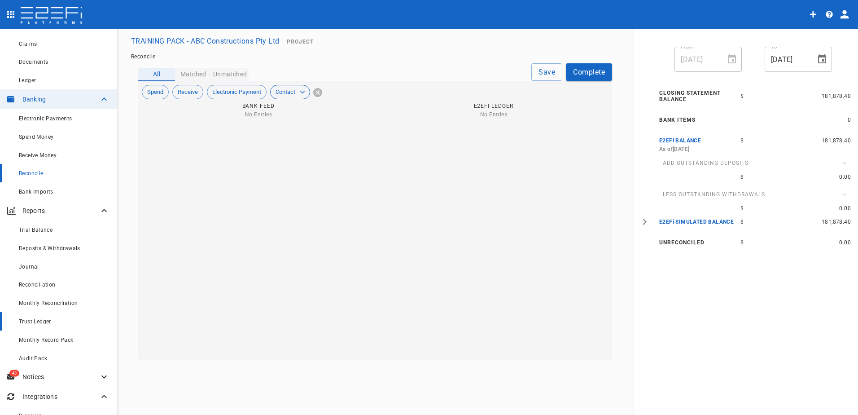  Describe the element at coordinates (61, 396) in the screenshot. I see `p: Integrations` at that location.